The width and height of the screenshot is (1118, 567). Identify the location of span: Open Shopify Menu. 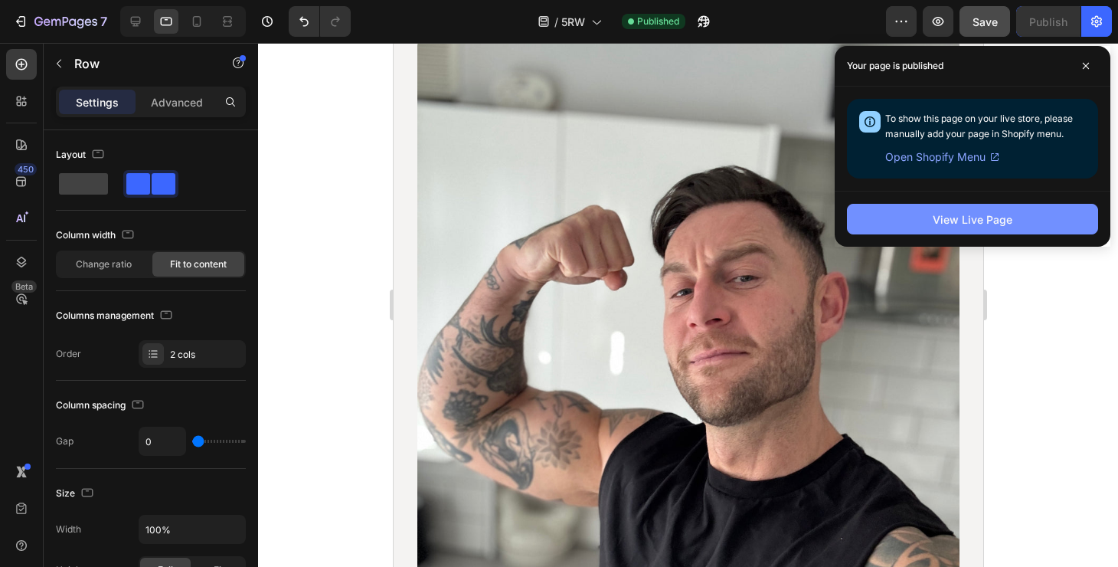
(935, 157).